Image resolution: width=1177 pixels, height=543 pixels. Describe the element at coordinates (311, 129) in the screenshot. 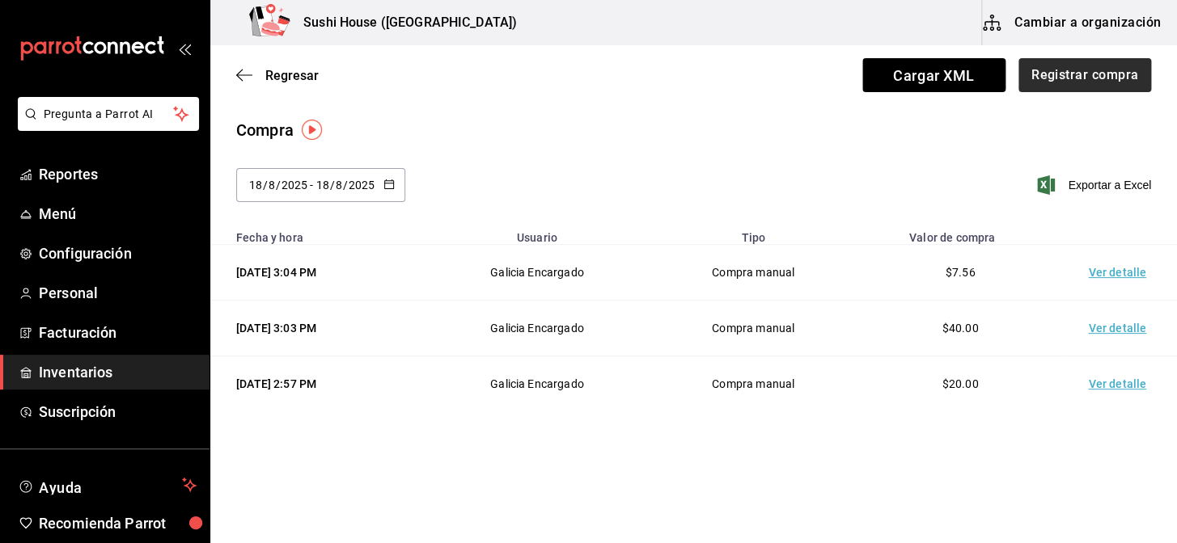

I see `button: Tooltip marker` at that location.